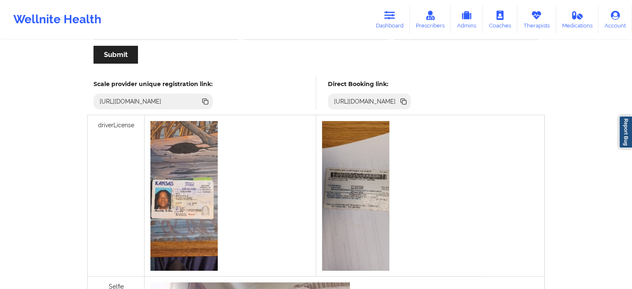  What do you see at coordinates (577, 20) in the screenshot?
I see `a: Medications` at bounding box center [577, 20].